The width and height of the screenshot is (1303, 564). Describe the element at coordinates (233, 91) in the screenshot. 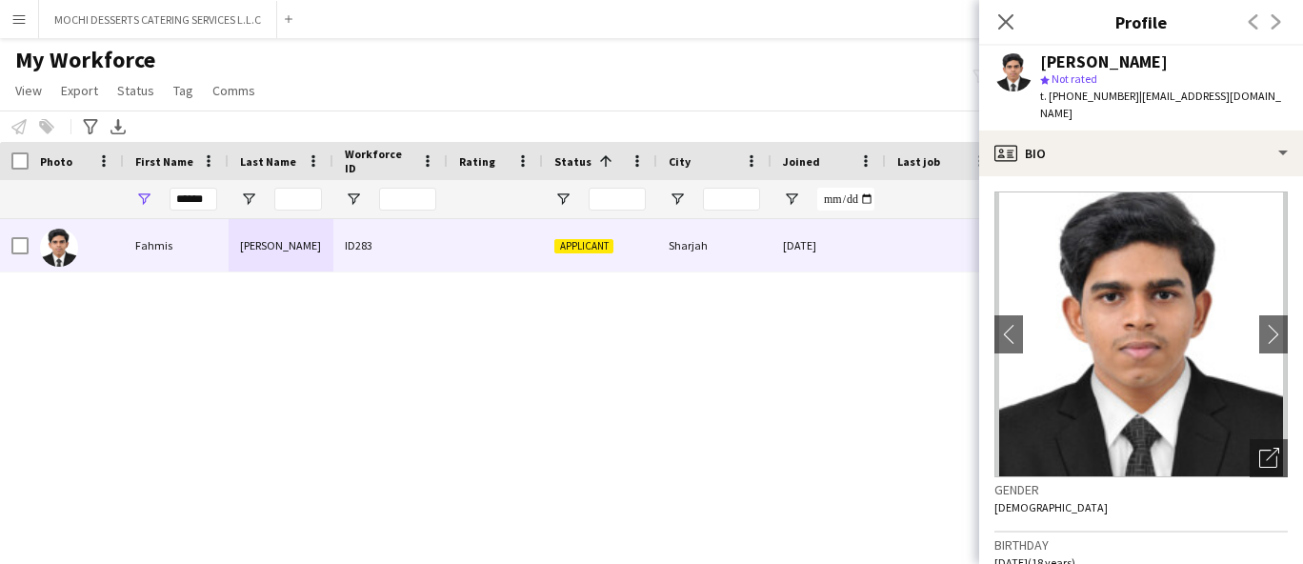

I see `a: Comms` at that location.